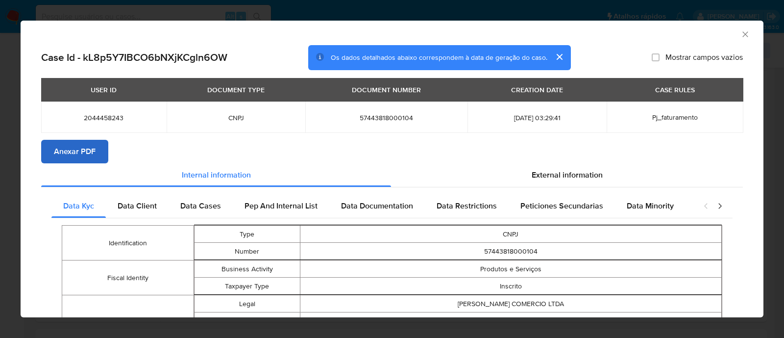 Image resolution: width=784 pixels, height=338 pixels. I want to click on div: USER ID, so click(103, 90).